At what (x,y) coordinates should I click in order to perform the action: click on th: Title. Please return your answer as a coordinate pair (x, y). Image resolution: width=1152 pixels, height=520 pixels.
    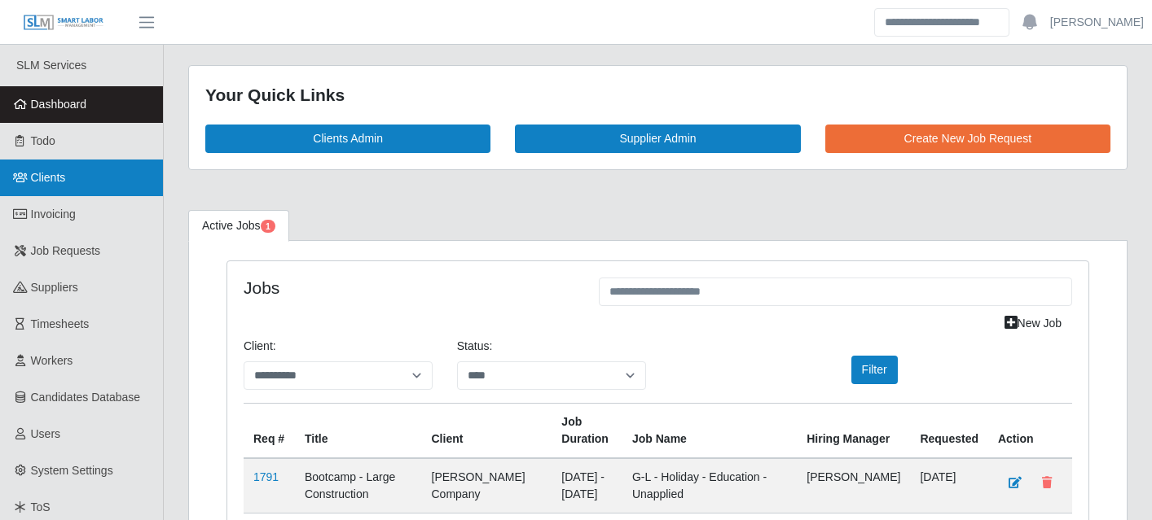
    Looking at the image, I should click on (358, 431).